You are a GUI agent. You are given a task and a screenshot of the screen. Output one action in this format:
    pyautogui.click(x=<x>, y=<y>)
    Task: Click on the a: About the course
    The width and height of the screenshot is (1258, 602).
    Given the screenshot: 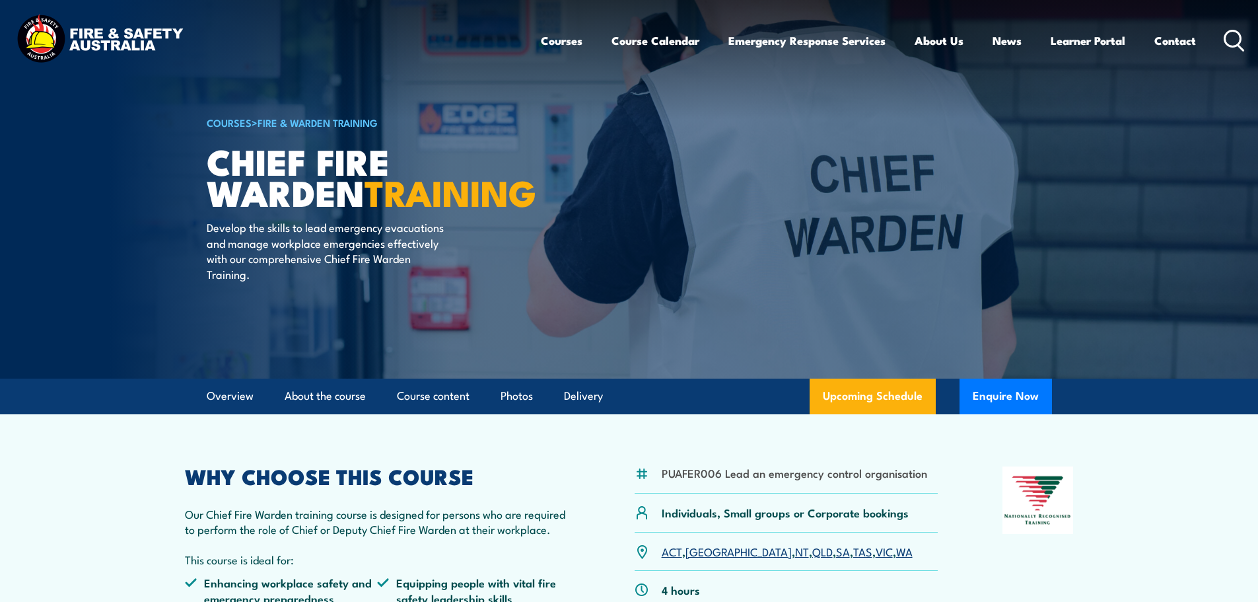 What is the action you would take?
    pyautogui.click(x=325, y=396)
    